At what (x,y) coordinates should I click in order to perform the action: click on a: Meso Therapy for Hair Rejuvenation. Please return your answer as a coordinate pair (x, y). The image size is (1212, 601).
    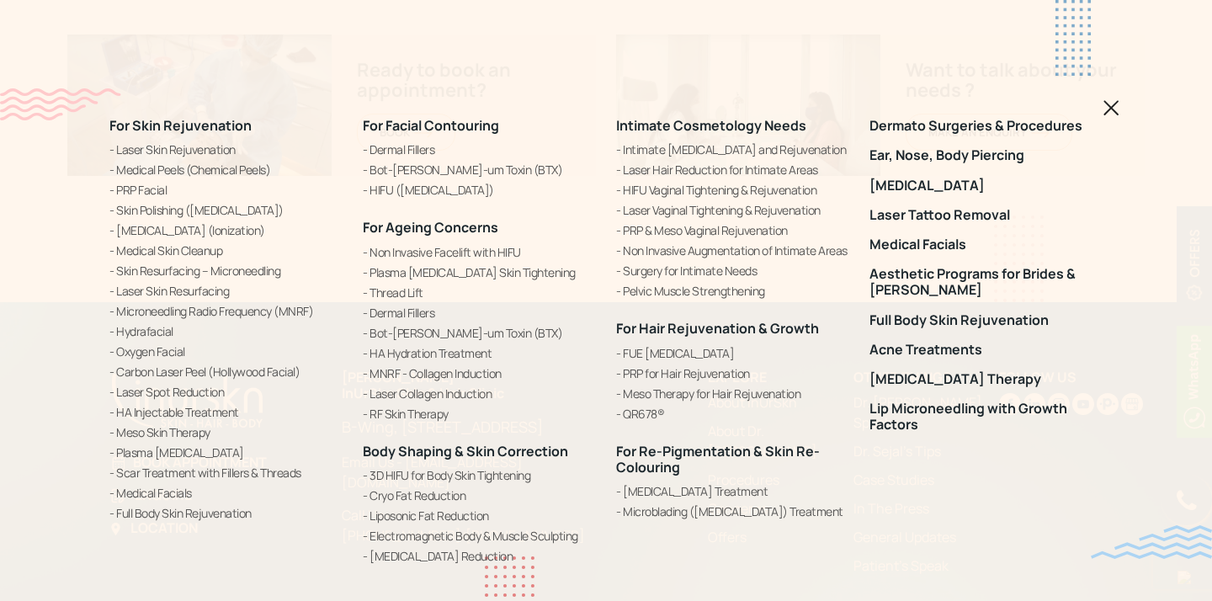
    Looking at the image, I should click on (732, 392).